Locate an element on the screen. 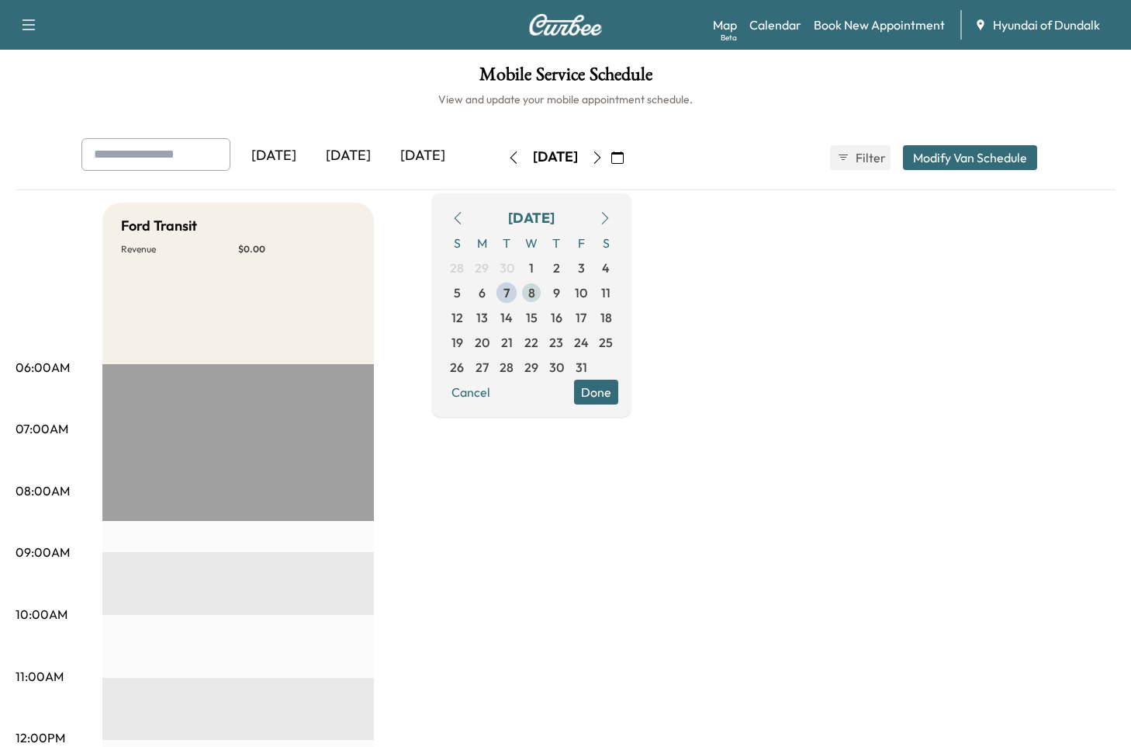 Image resolution: width=1131 pixels, height=747 pixels. span: 19 is located at coordinates (457, 342).